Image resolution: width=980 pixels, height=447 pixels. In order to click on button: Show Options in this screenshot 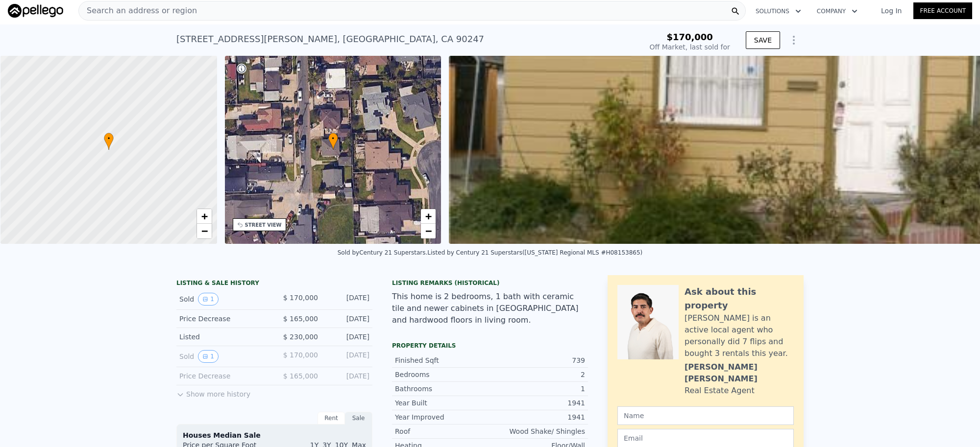, I will do `click(794, 40)`.